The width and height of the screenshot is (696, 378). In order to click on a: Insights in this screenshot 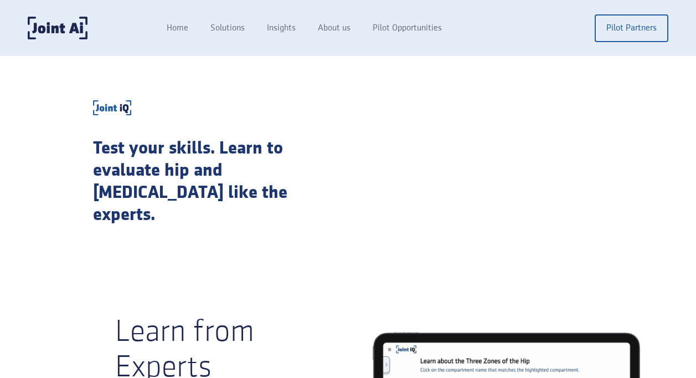, I will do `click(281, 28)`.